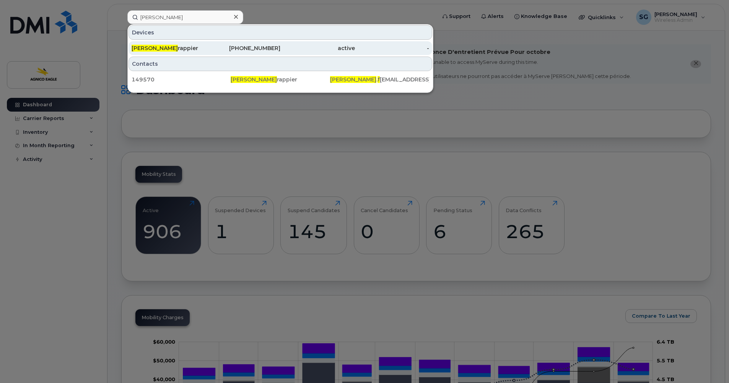 The image size is (729, 383). I want to click on div: Contacts, so click(280, 64).